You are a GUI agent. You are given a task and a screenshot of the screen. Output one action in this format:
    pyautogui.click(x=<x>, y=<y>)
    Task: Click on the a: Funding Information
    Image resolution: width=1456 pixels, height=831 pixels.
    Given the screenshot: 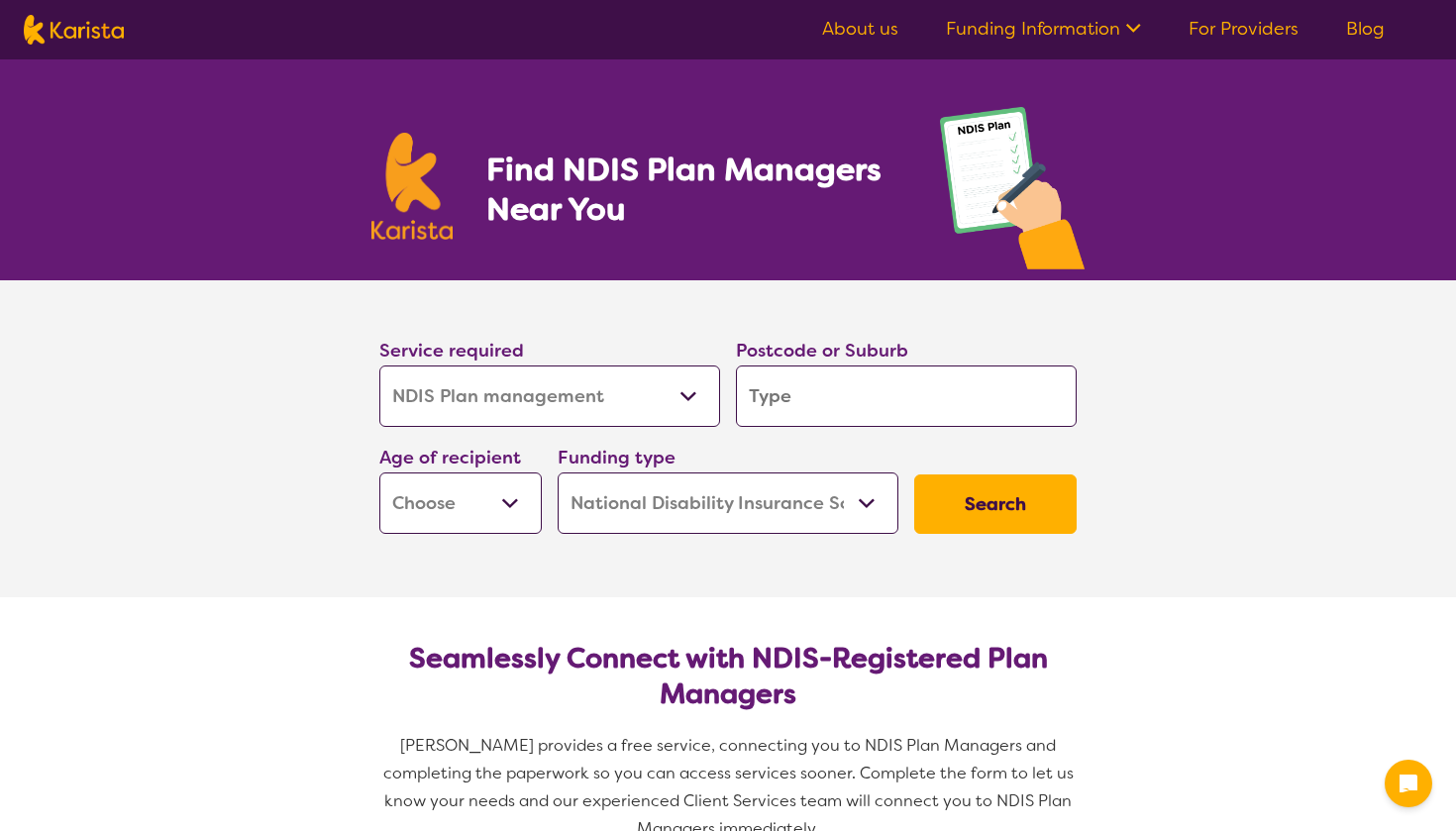 What is the action you would take?
    pyautogui.click(x=1043, y=29)
    